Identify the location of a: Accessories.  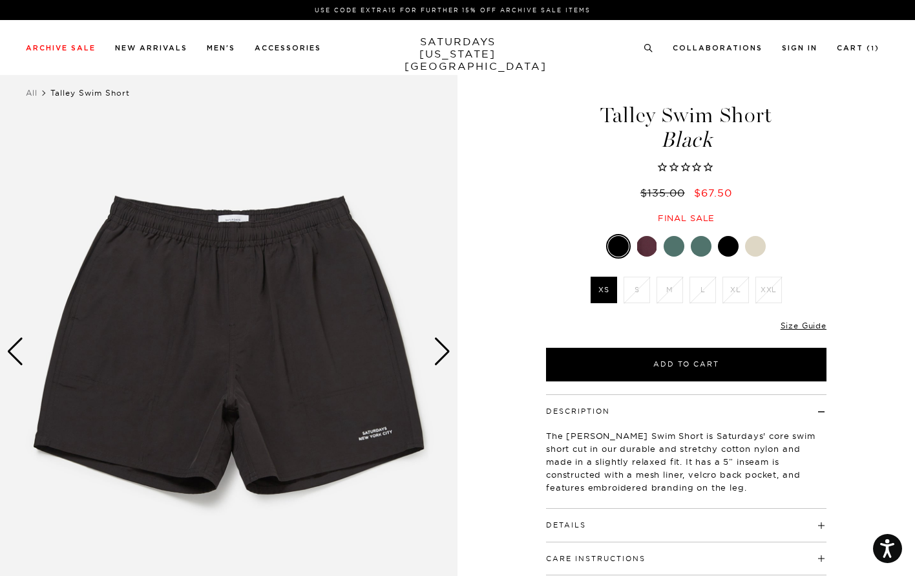
(288, 48).